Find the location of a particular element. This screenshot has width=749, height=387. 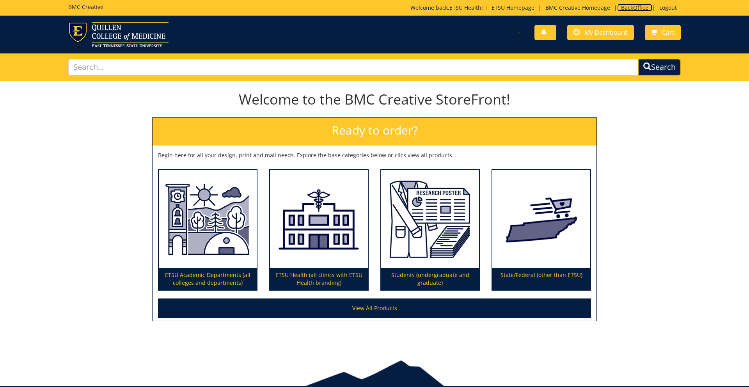

span: Cart is located at coordinates (668, 32).